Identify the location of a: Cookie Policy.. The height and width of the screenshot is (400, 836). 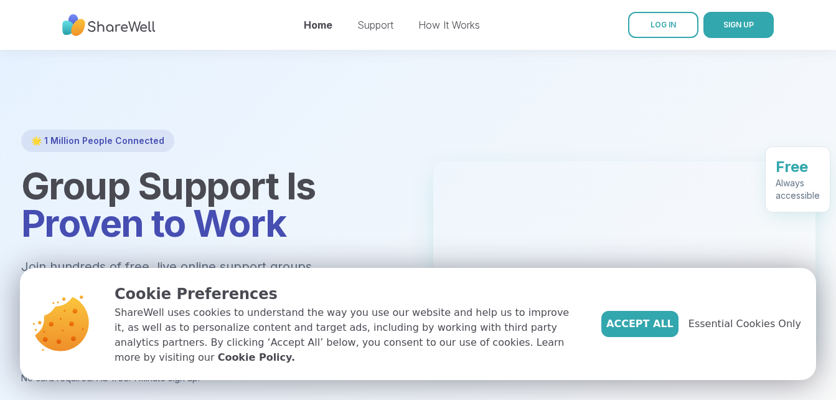
(257, 357).